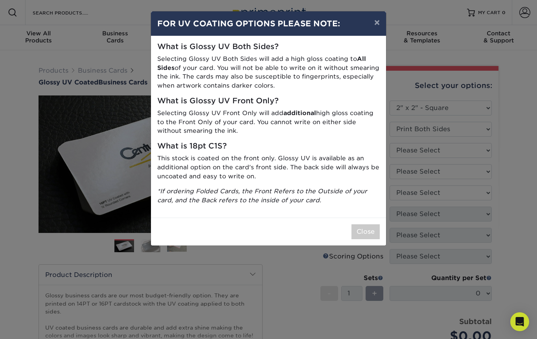 This screenshot has width=537, height=339. I want to click on div: Open Intercom Messenger, so click(520, 322).